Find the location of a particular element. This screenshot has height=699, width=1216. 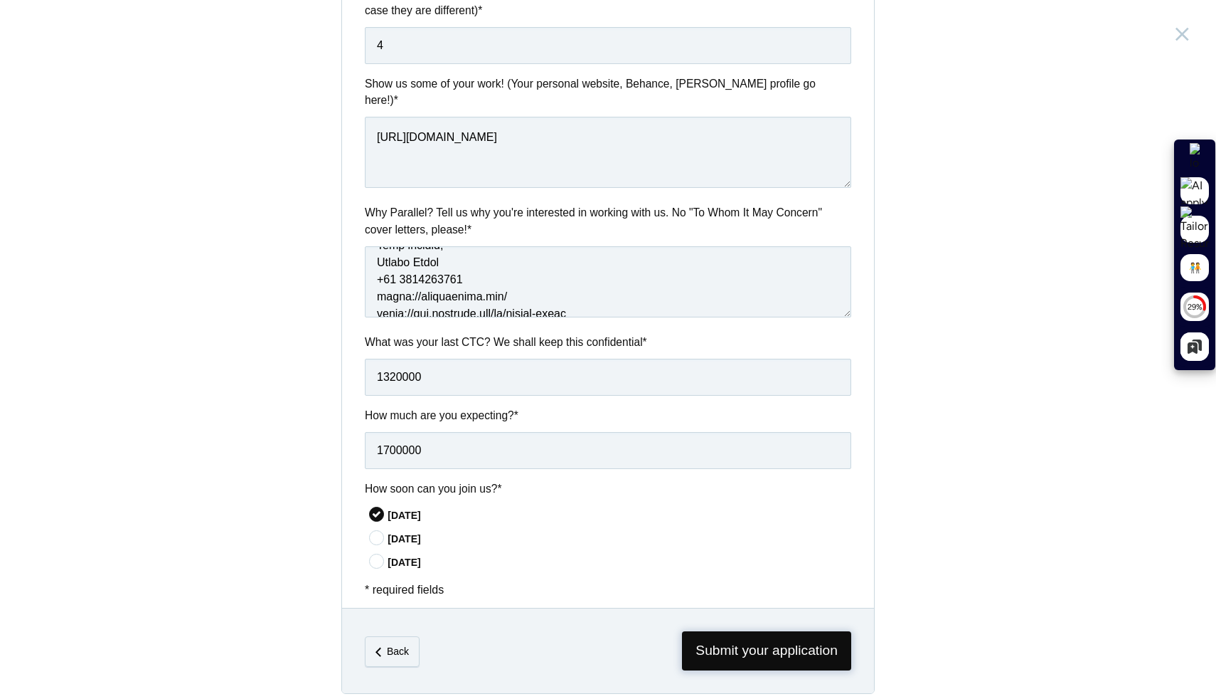

label: How soon can you join us? is located at coordinates (608, 488).